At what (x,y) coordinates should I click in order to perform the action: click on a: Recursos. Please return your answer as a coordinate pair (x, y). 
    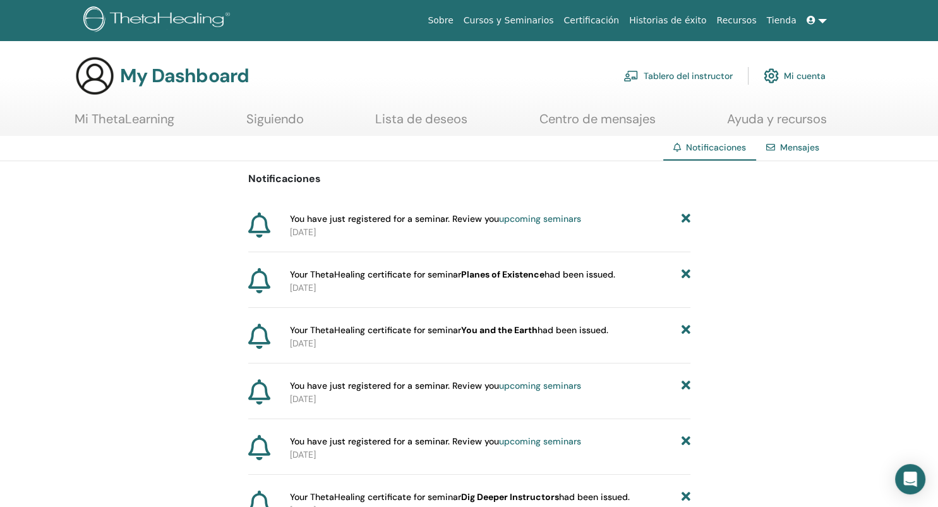
    Looking at the image, I should click on (736, 20).